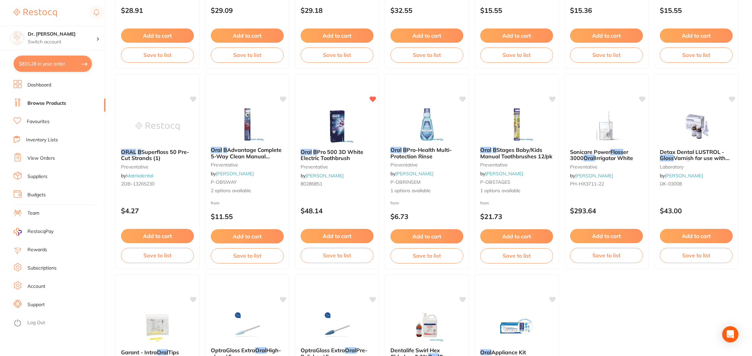  What do you see at coordinates (613, 158) in the screenshot?
I see `span: Irrigator White` at bounding box center [613, 158].